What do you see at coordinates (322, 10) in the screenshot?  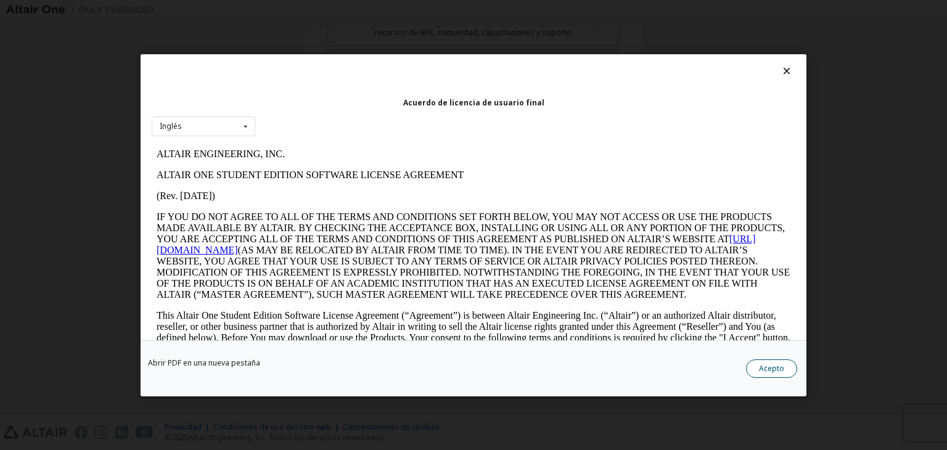 I see `p: ALTAIR ENGINEERING, INC.` at bounding box center [322, 10].